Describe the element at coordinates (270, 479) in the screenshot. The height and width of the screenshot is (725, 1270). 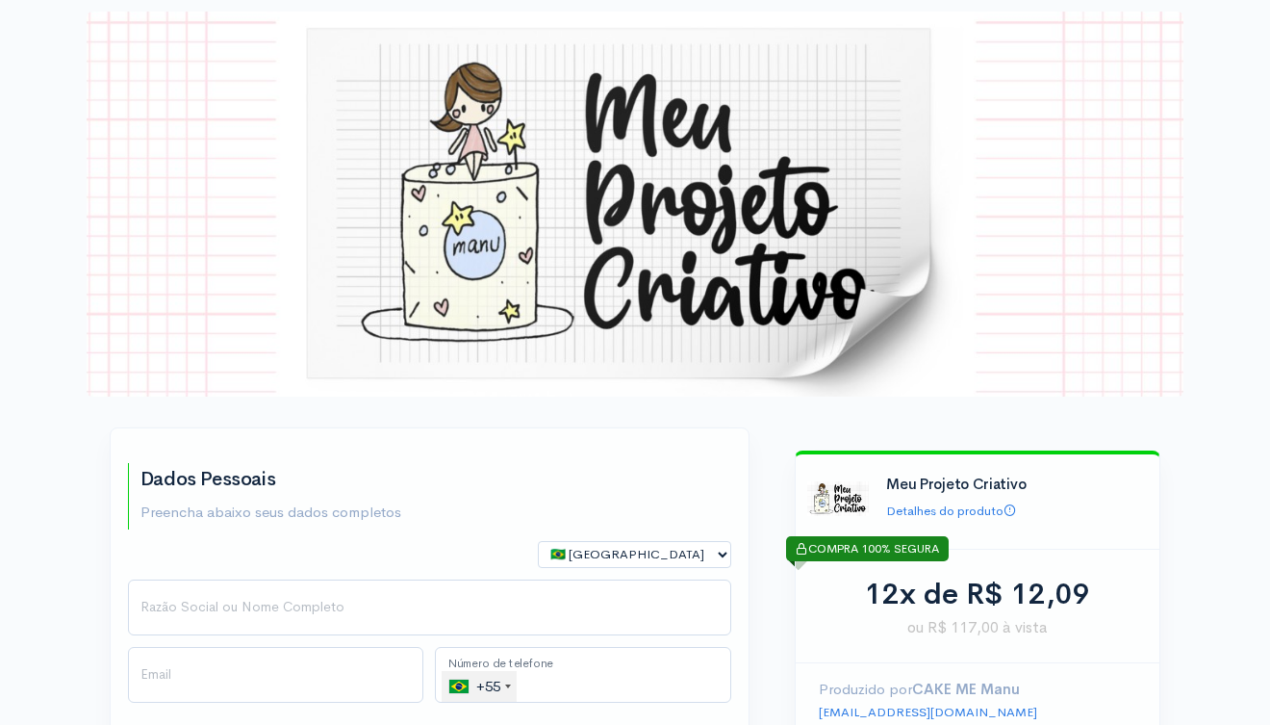
I see `h2: Dados Pessoais` at that location.